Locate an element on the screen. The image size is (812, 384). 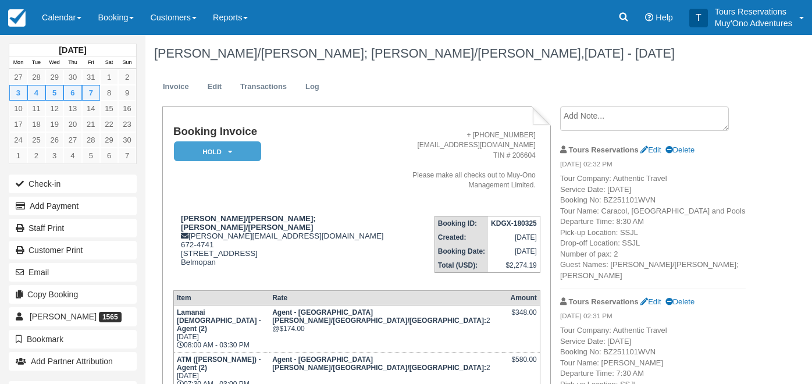
a: 14 is located at coordinates (91, 108).